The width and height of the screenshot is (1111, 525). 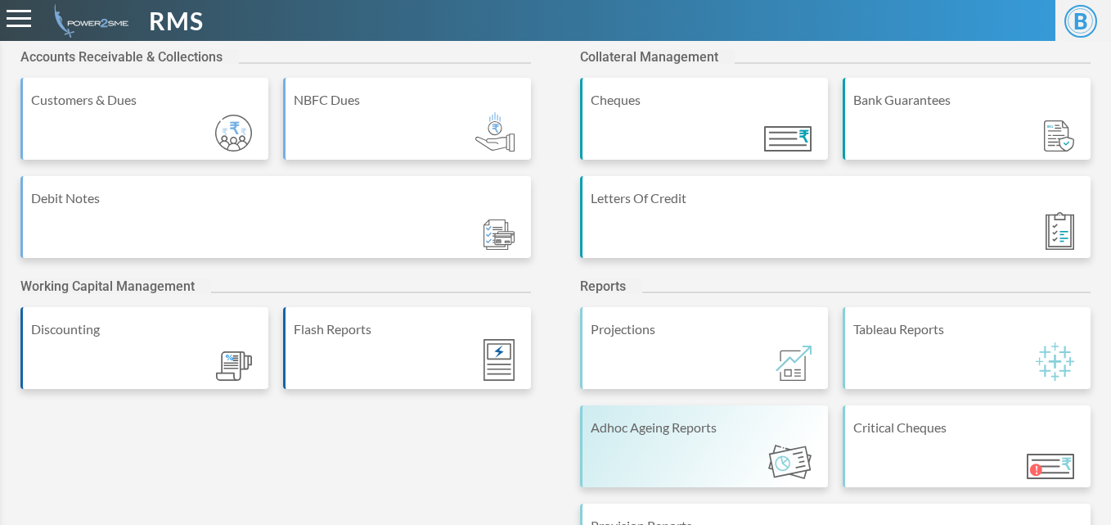 What do you see at coordinates (966, 127) in the screenshot?
I see `a: Bank Guarantees Module_ic` at bounding box center [966, 127].